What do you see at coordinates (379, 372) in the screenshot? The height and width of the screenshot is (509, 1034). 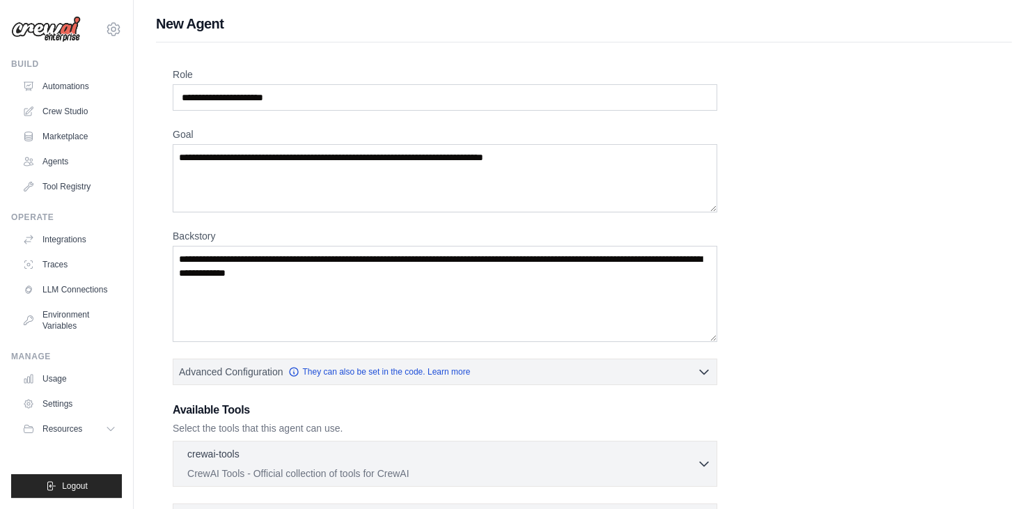 I see `a: They can also be set in the code. Learn more` at bounding box center [379, 372].